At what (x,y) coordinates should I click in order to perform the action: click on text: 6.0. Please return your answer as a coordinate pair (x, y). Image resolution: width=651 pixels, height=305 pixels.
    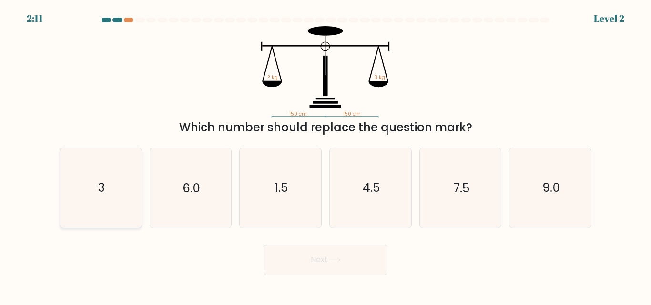
    Looking at the image, I should click on (191, 188).